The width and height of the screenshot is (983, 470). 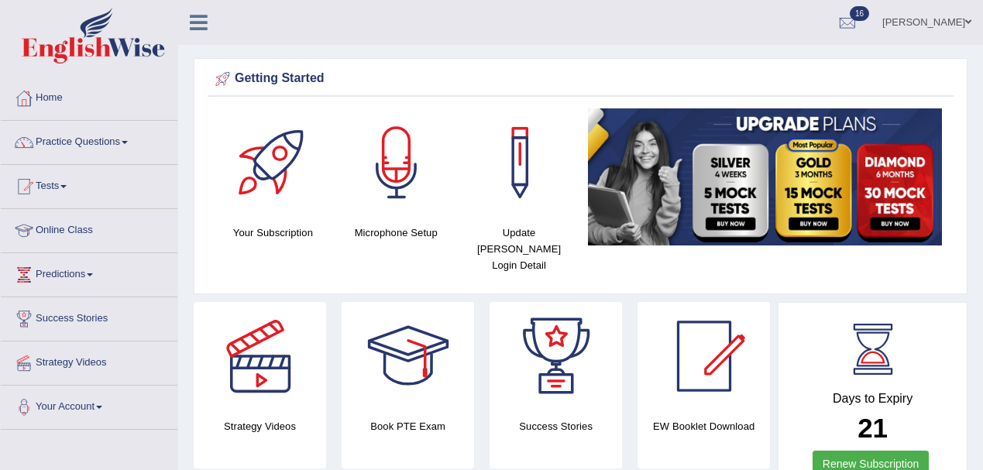 I want to click on h4: Strategy Videos, so click(x=260, y=426).